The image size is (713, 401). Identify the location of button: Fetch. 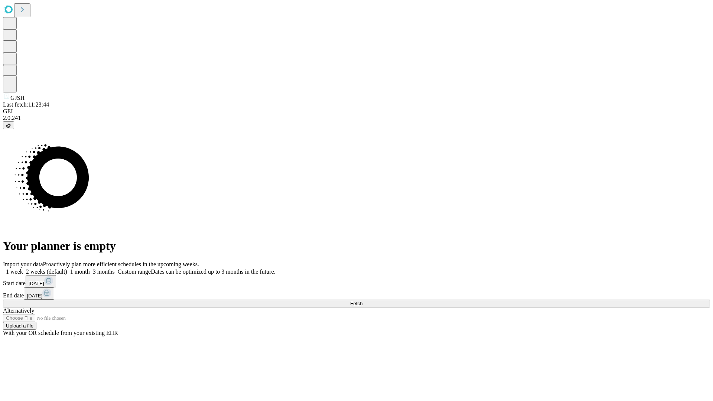
(356, 303).